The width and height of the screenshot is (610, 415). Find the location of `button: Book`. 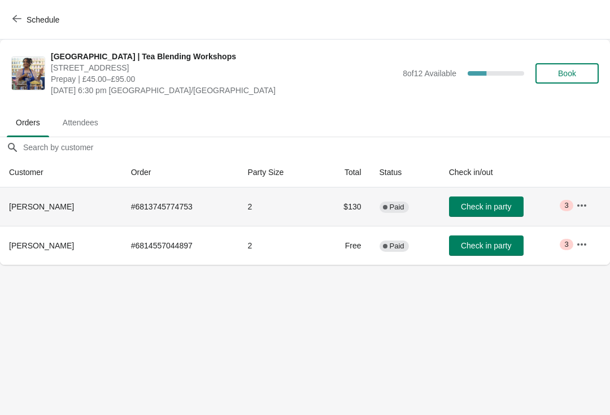

button: Book is located at coordinates (567, 73).